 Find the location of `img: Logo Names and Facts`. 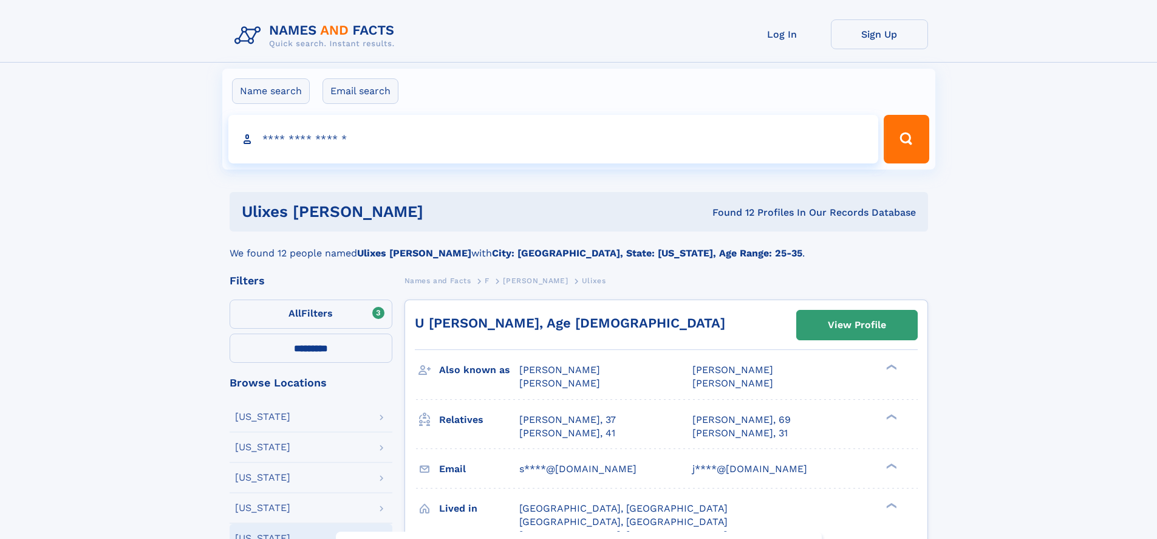

img: Logo Names and Facts is located at coordinates (317, 36).